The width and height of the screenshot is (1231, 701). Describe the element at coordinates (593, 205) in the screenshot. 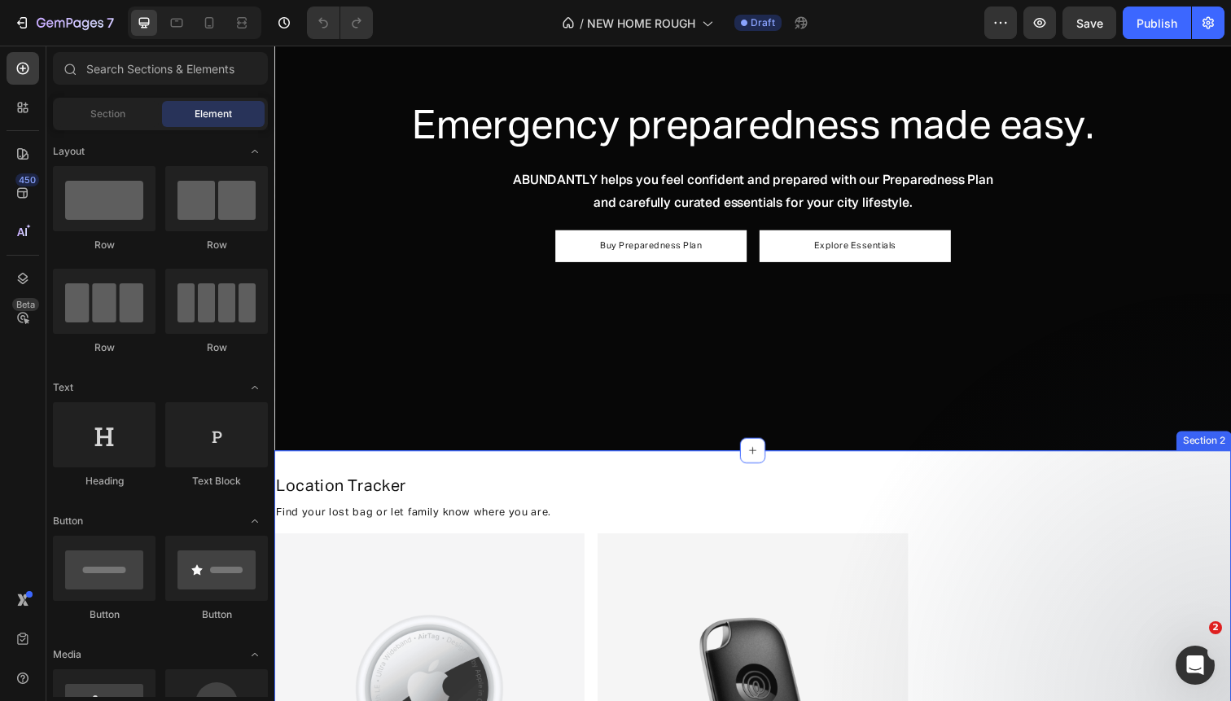

I see `a: Explore Essentials` at that location.